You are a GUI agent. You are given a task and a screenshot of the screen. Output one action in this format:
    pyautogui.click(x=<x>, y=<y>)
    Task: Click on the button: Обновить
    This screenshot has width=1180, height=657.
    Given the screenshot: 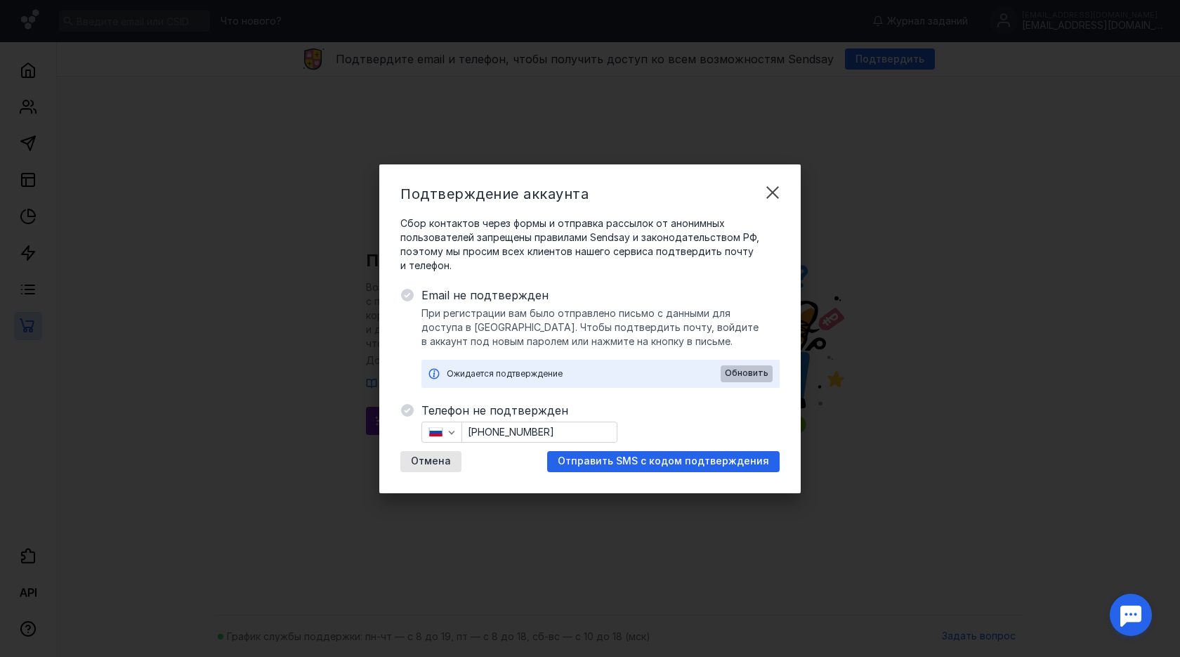 What is the action you would take?
    pyautogui.click(x=746, y=374)
    